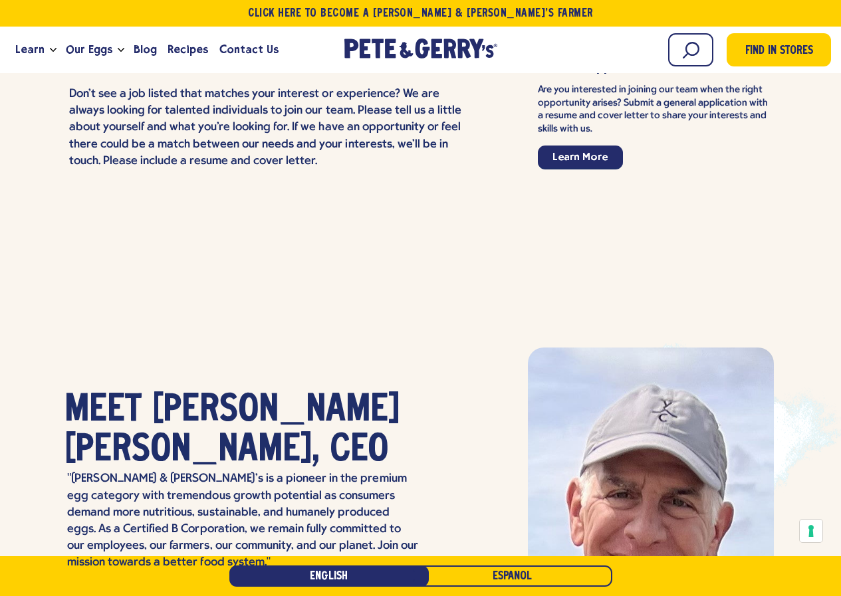  What do you see at coordinates (89, 50) in the screenshot?
I see `a: Our Eggs` at bounding box center [89, 50].